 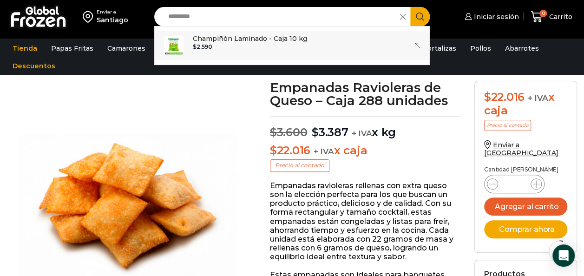 What do you see at coordinates (203, 46) in the screenshot?
I see `bdi: 2.590` at bounding box center [203, 46].